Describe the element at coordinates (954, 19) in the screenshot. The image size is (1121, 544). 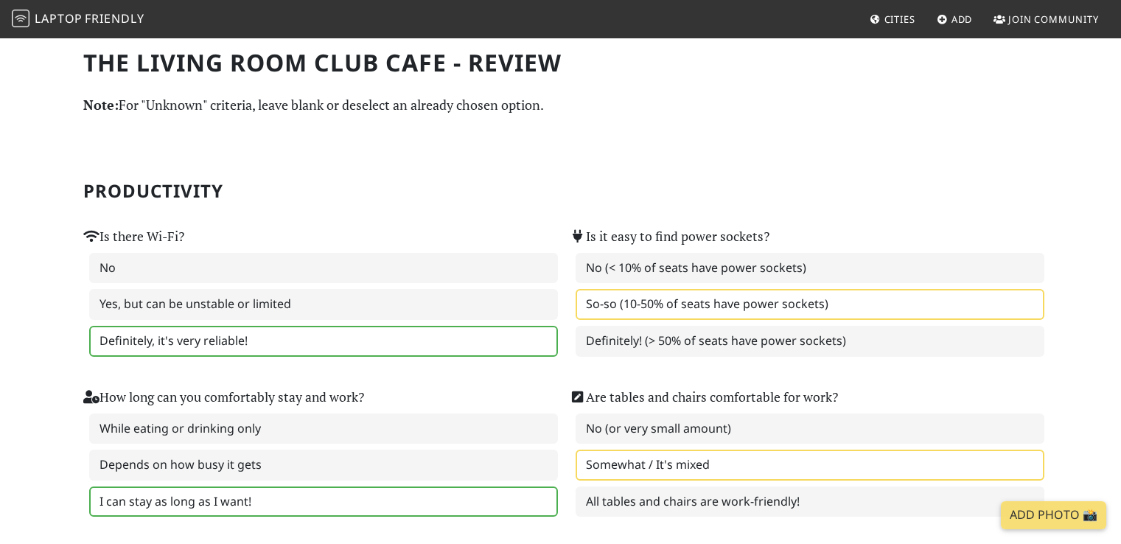
I see `a: Add` at that location.